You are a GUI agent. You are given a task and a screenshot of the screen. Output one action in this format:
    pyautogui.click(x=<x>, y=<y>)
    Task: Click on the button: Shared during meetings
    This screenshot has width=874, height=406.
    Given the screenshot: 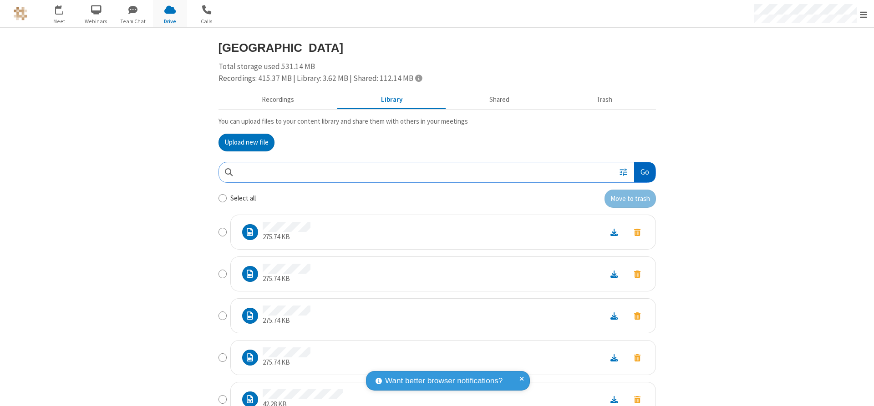 What is the action you would take?
    pyautogui.click(x=499, y=100)
    